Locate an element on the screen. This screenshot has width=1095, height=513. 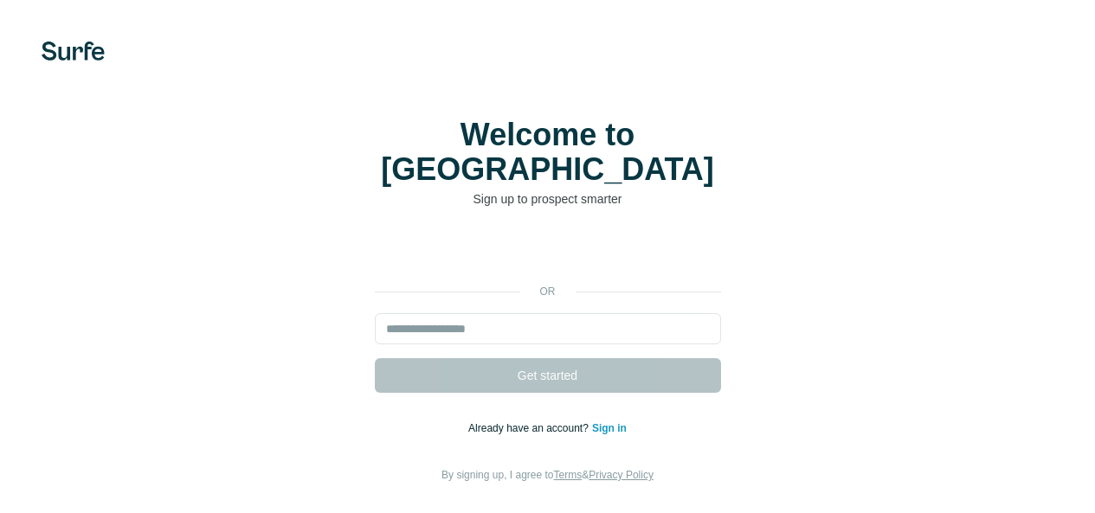
img: Surfe's logo is located at coordinates (73, 51).